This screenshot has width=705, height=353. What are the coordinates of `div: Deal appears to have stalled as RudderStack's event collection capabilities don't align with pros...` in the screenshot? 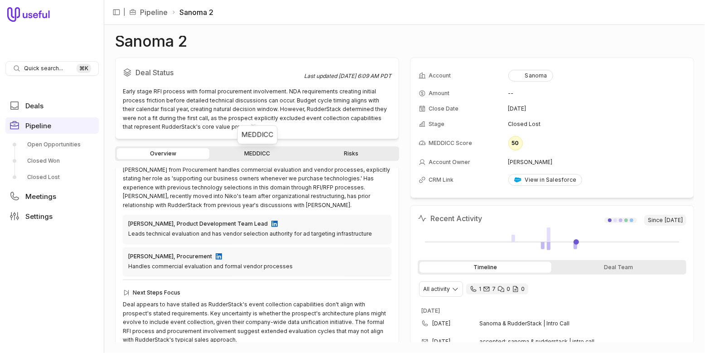 It's located at (257, 322).